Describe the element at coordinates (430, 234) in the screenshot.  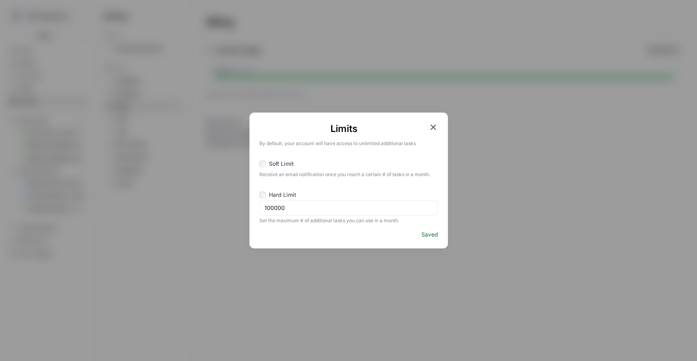
I see `span: Saved` at that location.